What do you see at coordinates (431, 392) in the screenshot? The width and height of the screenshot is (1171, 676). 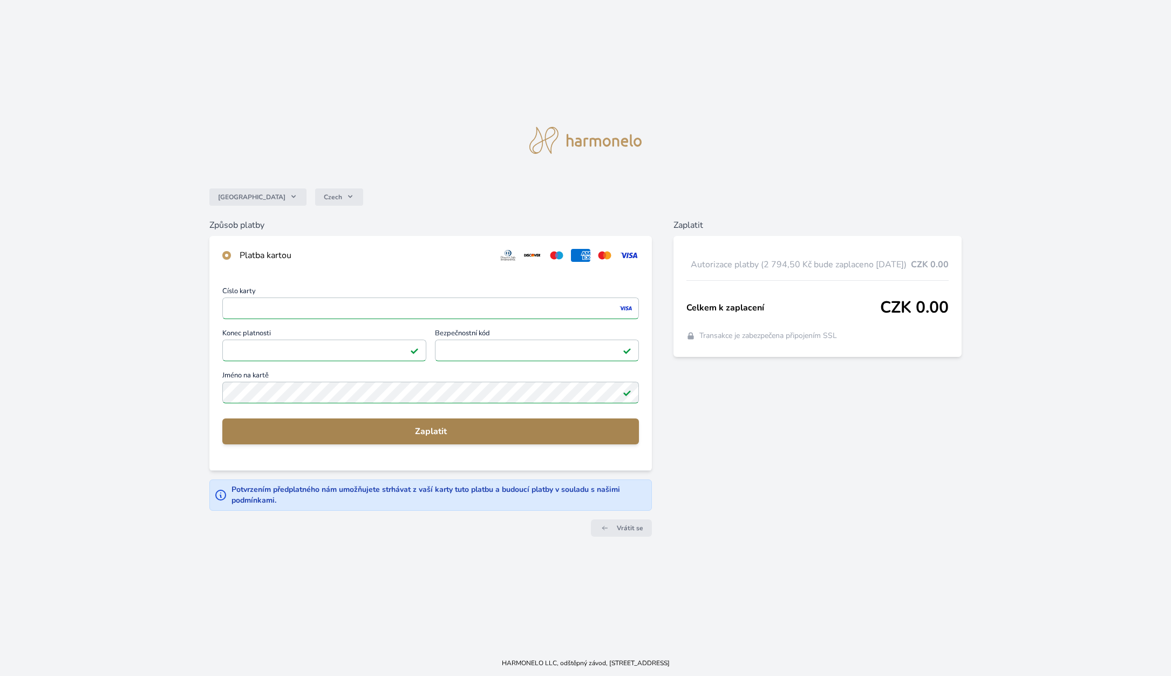 I see `input: Jméno na kartěPlatné pole` at bounding box center [431, 392].